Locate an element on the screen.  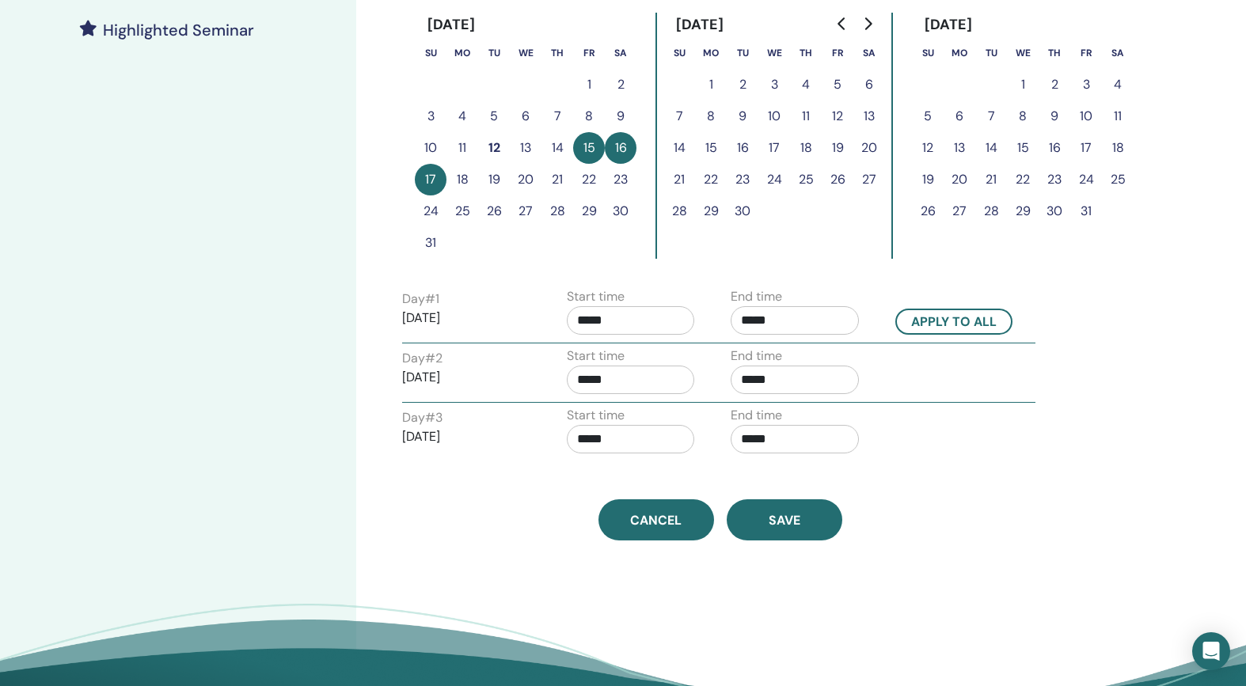
a: Cancel is located at coordinates (656, 520).